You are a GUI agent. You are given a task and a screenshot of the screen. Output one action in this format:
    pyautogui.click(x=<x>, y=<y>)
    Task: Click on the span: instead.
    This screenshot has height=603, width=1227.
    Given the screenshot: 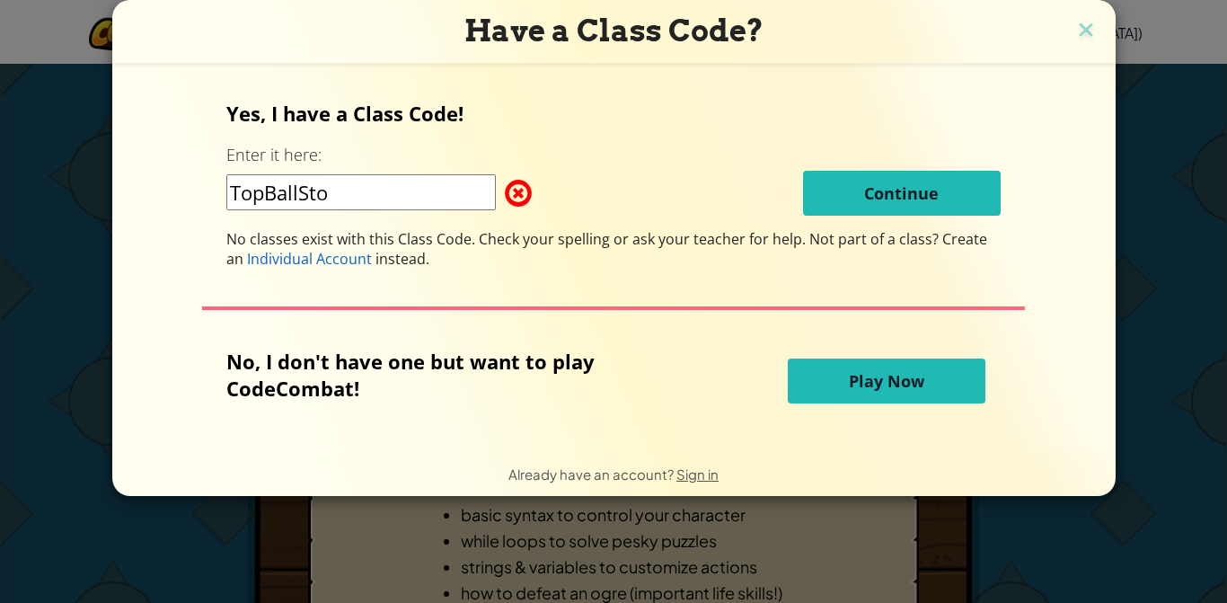 What is the action you would take?
    pyautogui.click(x=401, y=259)
    